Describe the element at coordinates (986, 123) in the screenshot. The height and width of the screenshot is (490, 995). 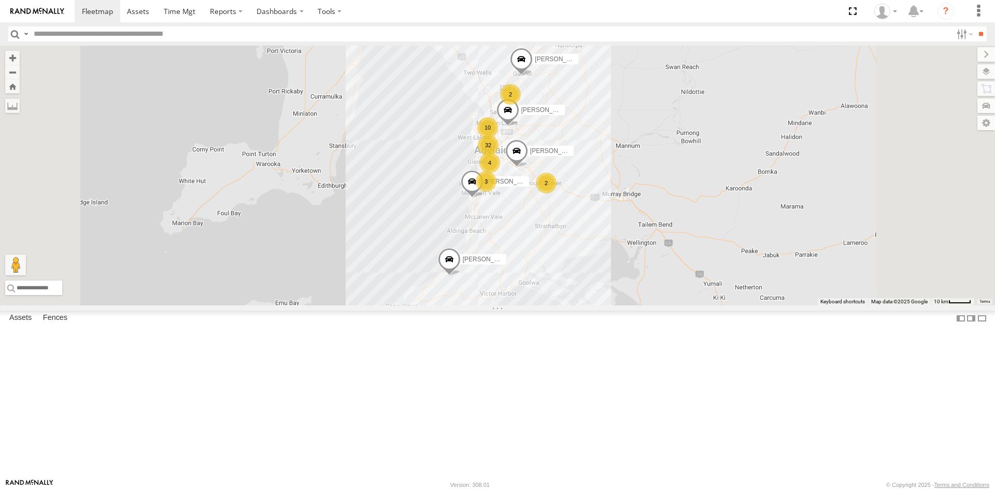
I see `label: Map Settings` at that location.